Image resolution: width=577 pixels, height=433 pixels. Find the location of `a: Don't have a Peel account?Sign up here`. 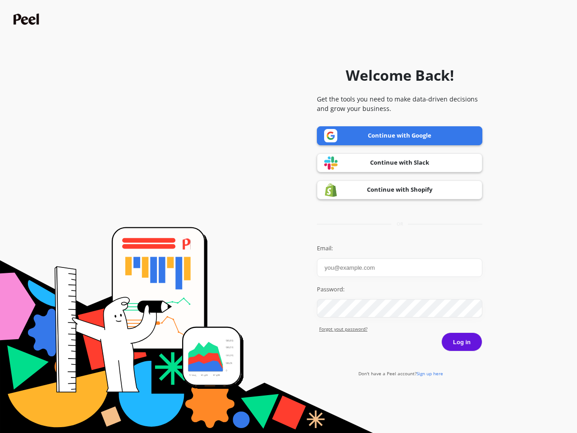

a: Don't have a Peel account?Sign up here is located at coordinates (401, 373).